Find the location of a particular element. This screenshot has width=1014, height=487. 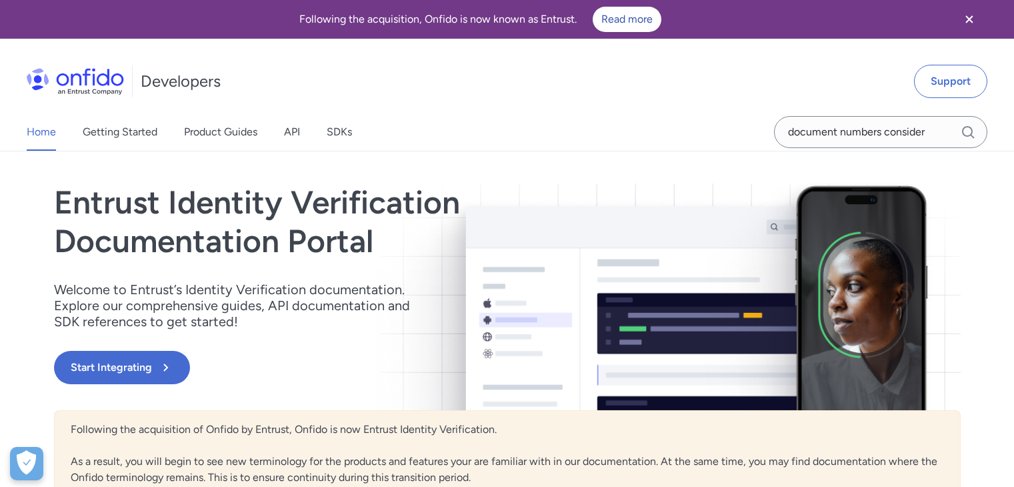

button: Close banner is located at coordinates (969, 19).